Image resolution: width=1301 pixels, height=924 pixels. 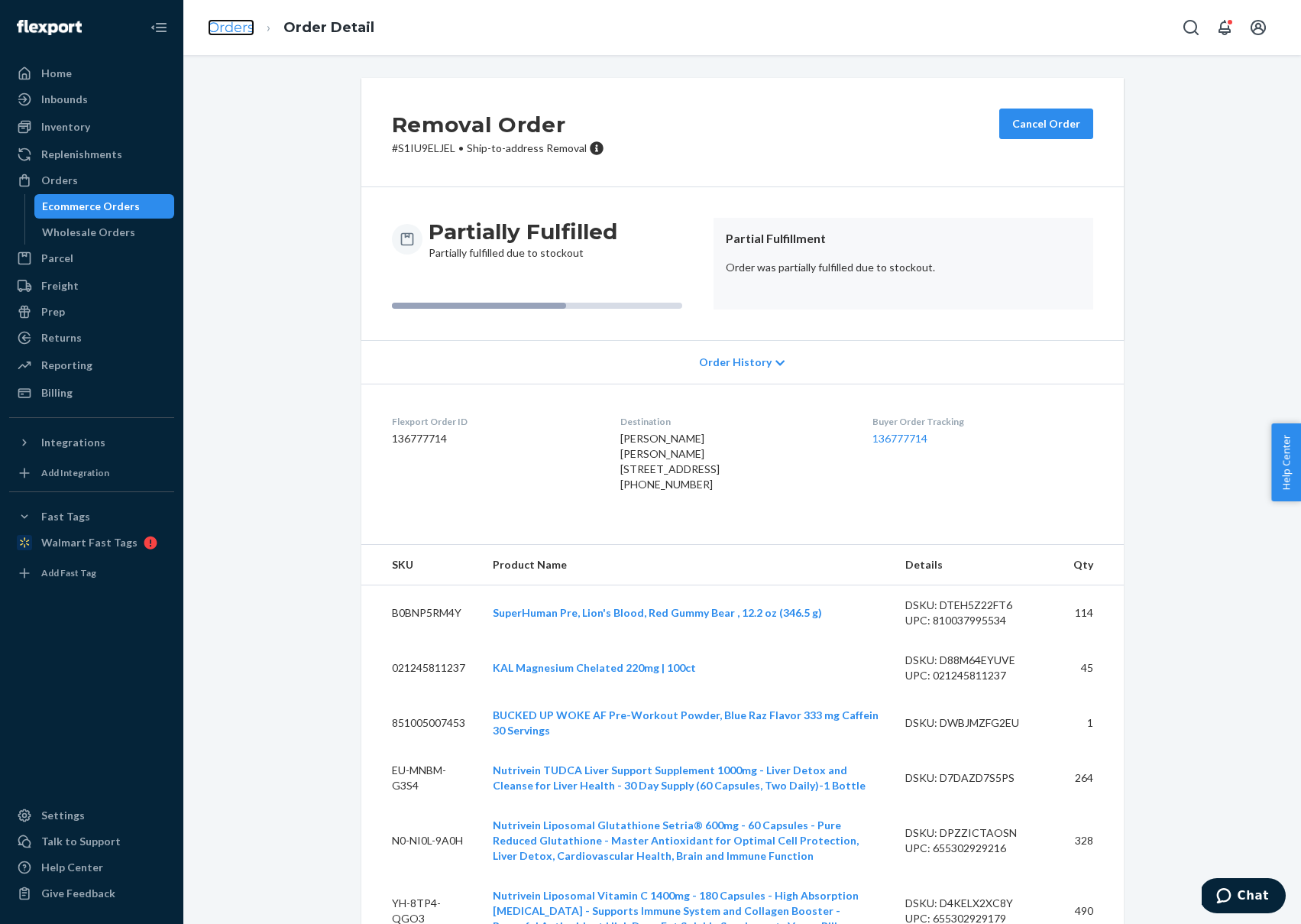 What do you see at coordinates (91, 867) in the screenshot?
I see `a: Help Center` at bounding box center [91, 867].